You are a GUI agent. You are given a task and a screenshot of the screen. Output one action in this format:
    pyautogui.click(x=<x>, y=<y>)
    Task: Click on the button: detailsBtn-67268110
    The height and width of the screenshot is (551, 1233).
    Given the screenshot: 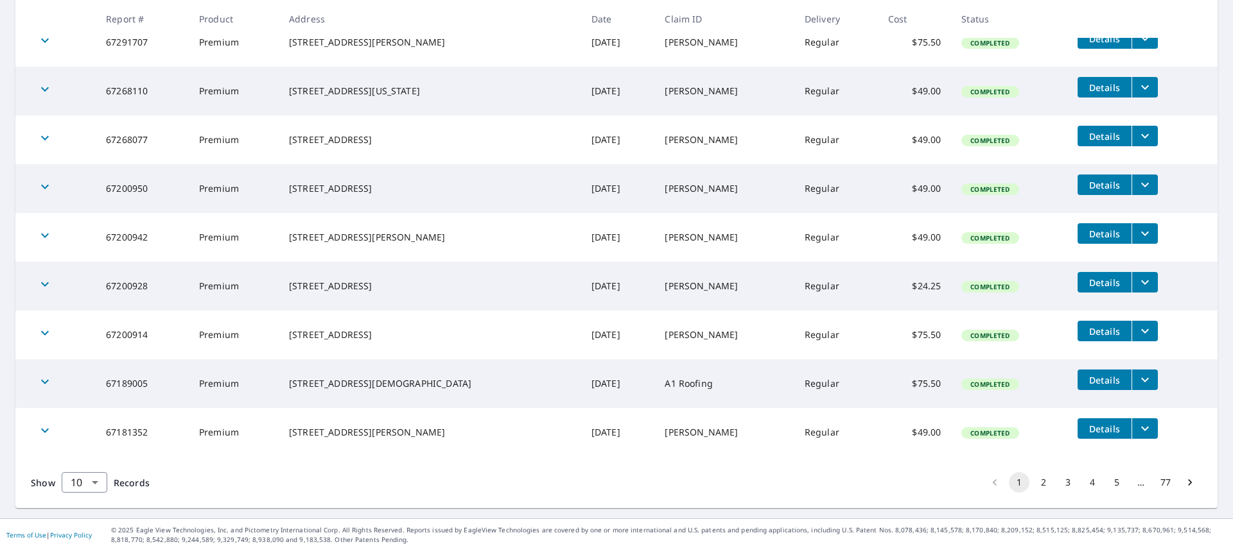 What is the action you would take?
    pyautogui.click(x=1104, y=87)
    